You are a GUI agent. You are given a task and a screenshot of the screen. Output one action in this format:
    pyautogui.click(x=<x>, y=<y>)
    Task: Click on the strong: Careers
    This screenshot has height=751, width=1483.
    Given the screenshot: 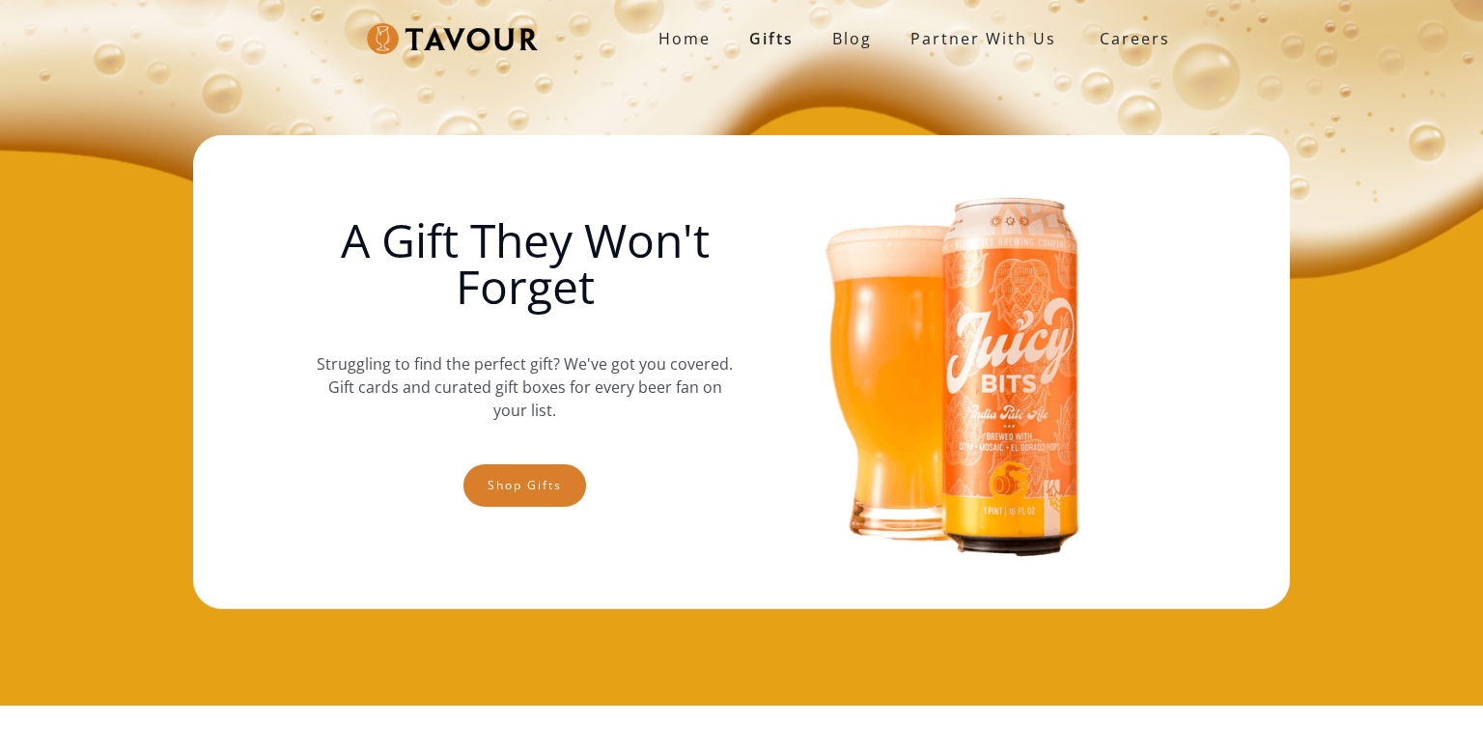 What is the action you would take?
    pyautogui.click(x=1135, y=39)
    